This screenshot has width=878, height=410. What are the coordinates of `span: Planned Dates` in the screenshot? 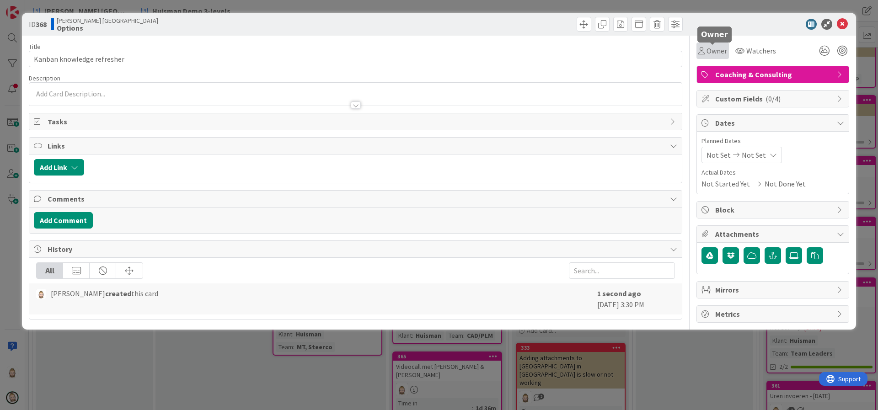 It's located at (773, 141).